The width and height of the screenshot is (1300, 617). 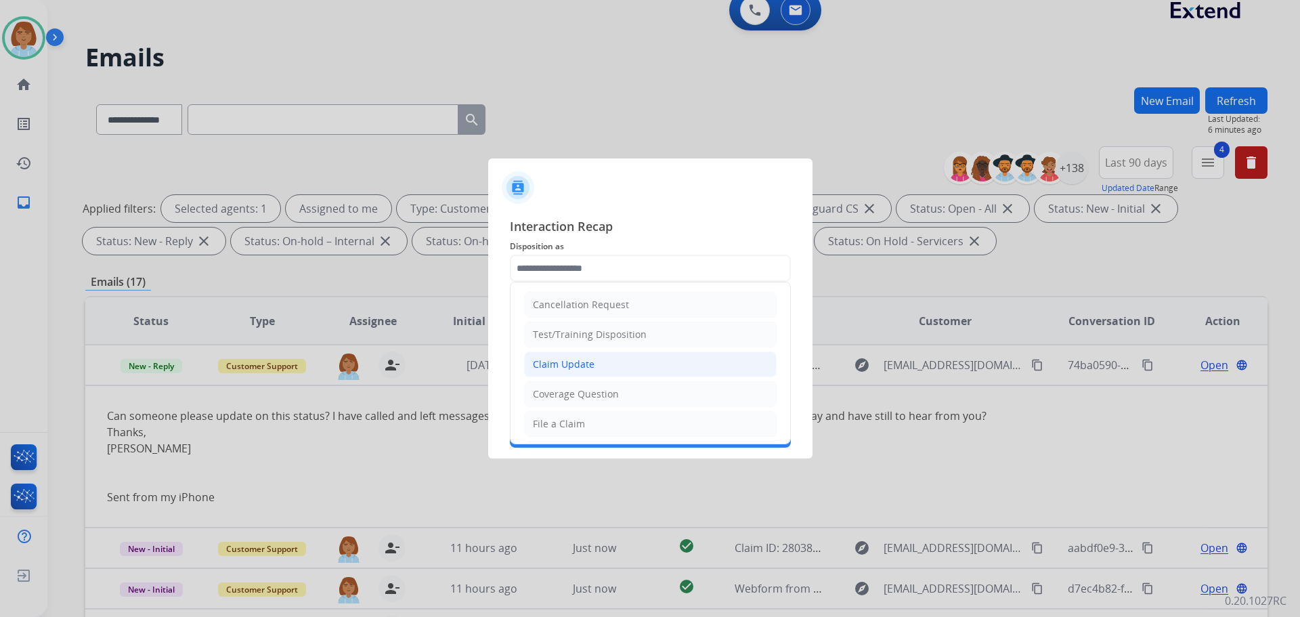 I want to click on img: contactIcon, so click(x=518, y=188).